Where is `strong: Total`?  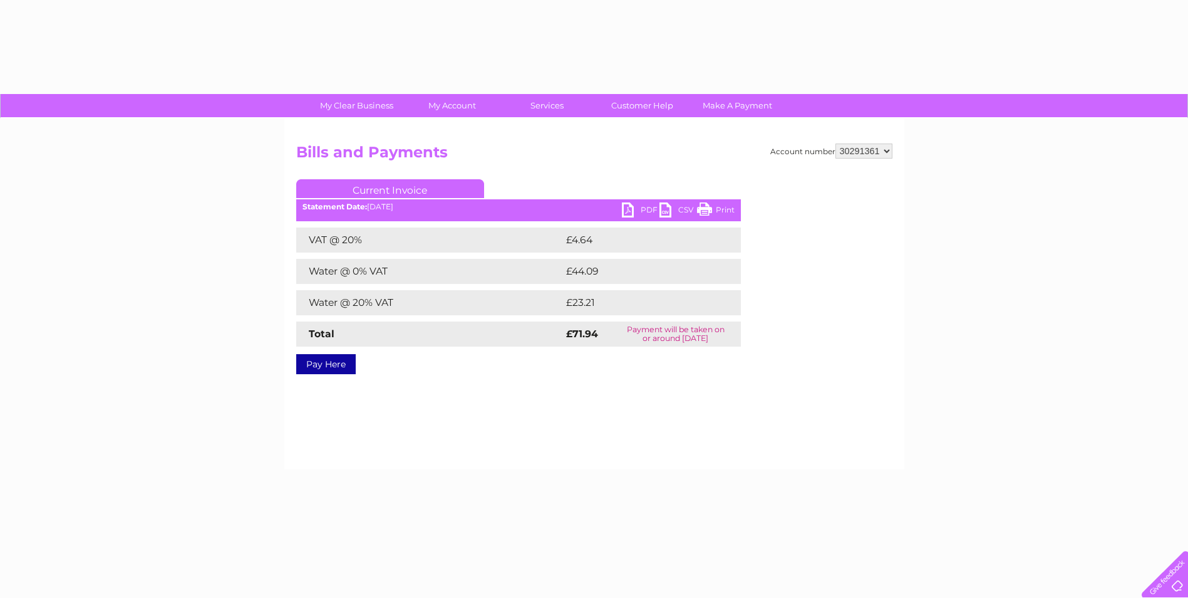 strong: Total is located at coordinates (321, 333).